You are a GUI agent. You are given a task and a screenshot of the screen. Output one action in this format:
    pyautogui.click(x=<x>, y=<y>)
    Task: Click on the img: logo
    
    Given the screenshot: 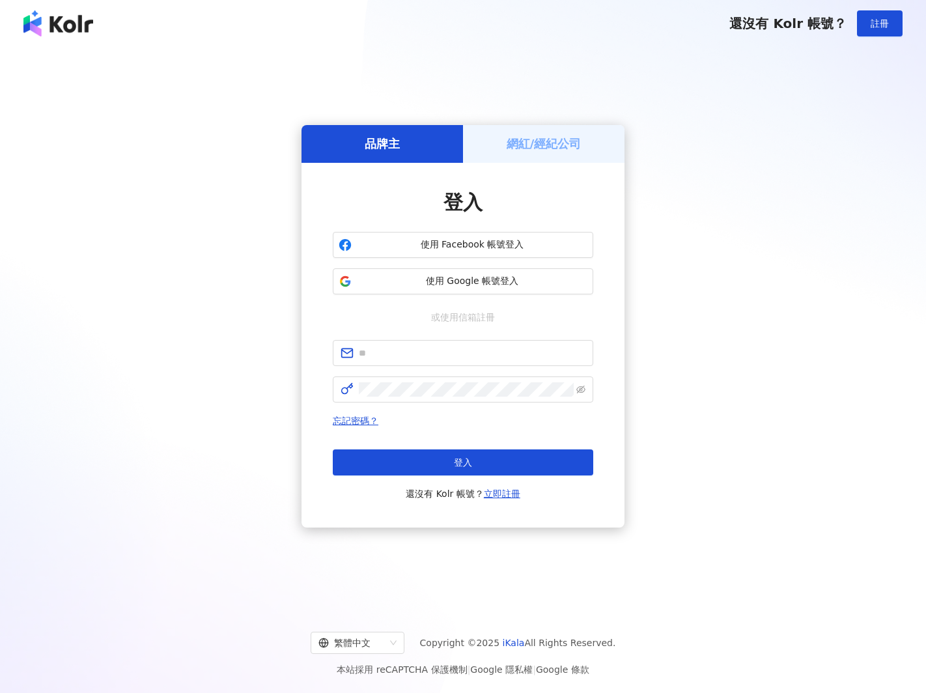 What is the action you would take?
    pyautogui.click(x=58, y=23)
    